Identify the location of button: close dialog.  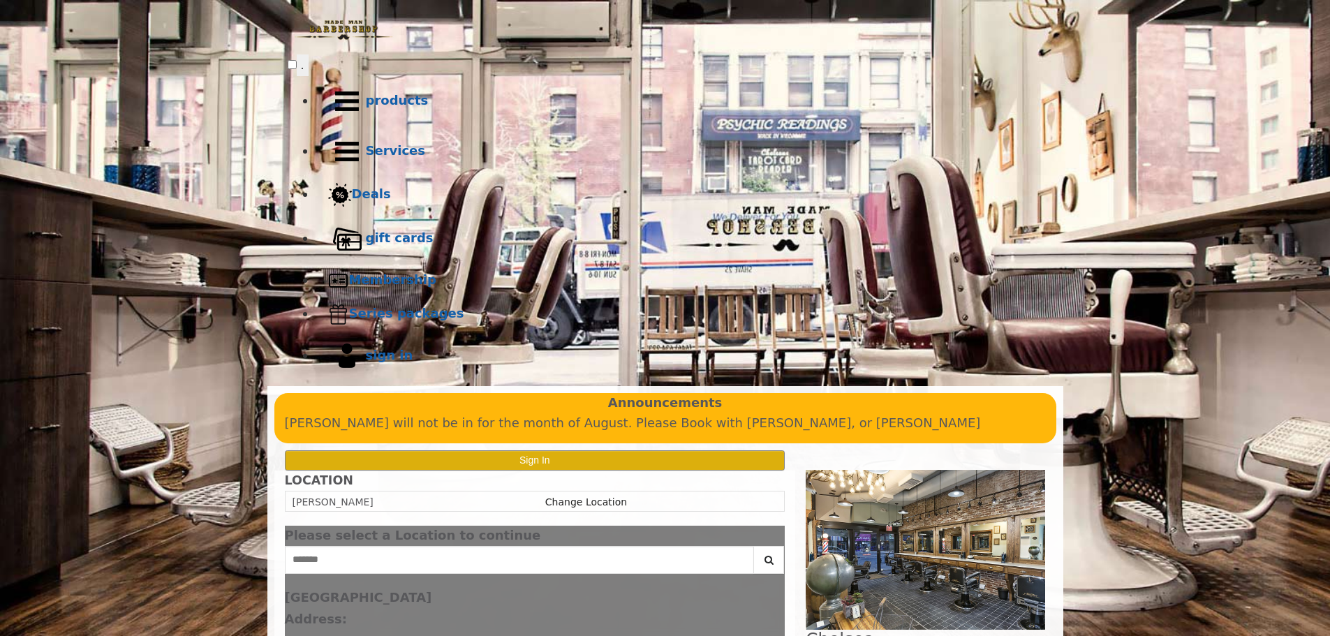
(774, 535).